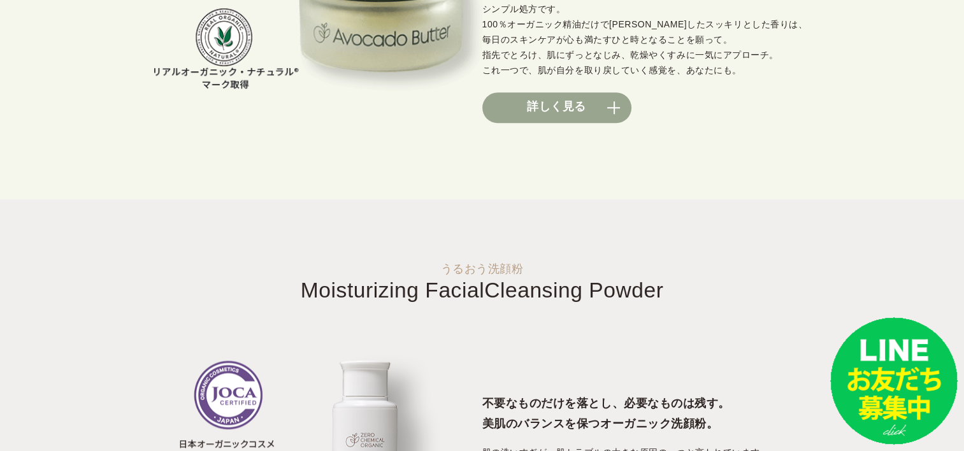  I want to click on img: small_line.png, so click(894, 381).